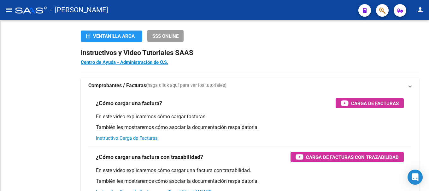 The width and height of the screenshot is (429, 191). What do you see at coordinates (9, 10) in the screenshot?
I see `mat-icon: menu` at bounding box center [9, 10].